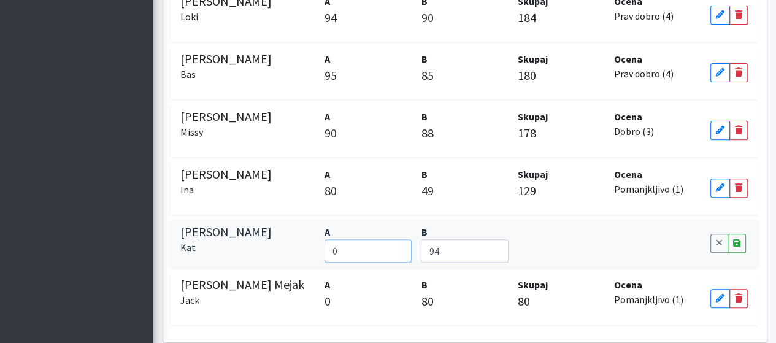 The width and height of the screenshot is (776, 343). I want to click on small: Jack, so click(190, 300).